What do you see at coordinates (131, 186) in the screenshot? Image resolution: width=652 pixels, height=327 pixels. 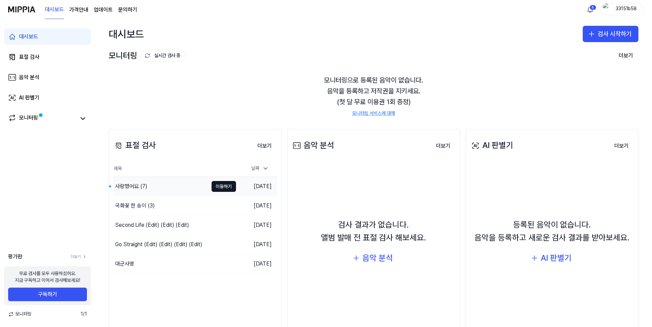 I see `div: 사랑했어요 (7)` at bounding box center [131, 186].